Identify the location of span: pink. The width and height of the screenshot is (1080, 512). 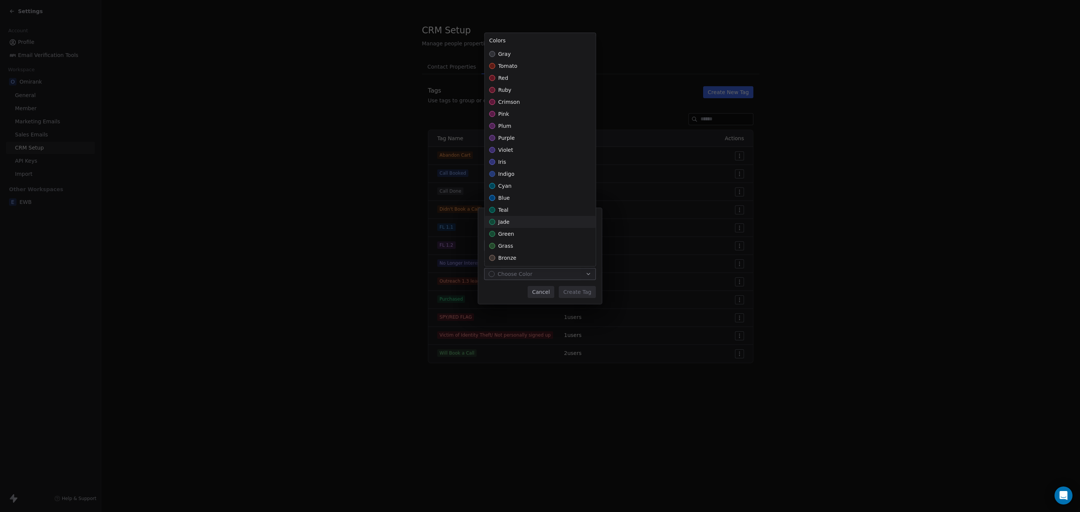
(504, 114).